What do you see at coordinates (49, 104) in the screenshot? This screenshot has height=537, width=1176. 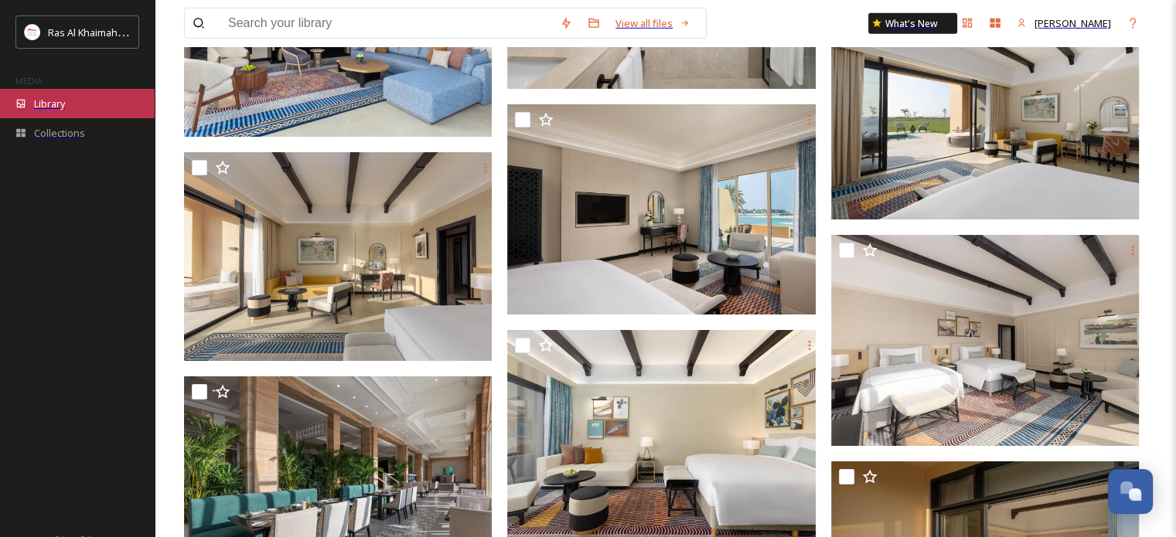 I see `span: Library` at bounding box center [49, 104].